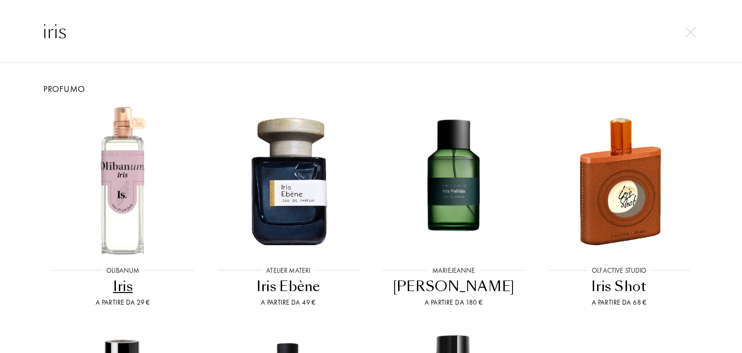 Image resolution: width=742 pixels, height=353 pixels. Describe the element at coordinates (123, 180) in the screenshot. I see `img: Iris` at that location.